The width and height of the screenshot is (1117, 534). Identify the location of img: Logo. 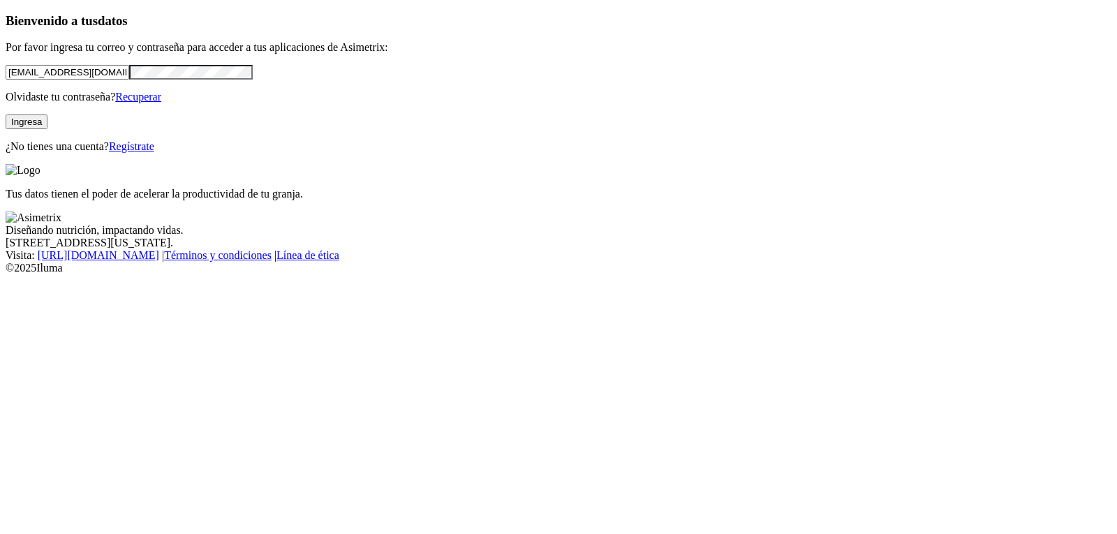
(23, 170).